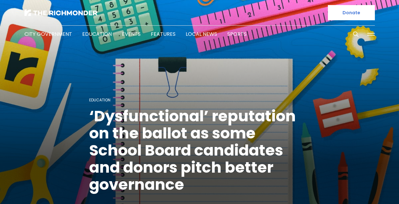 The height and width of the screenshot is (204, 399). I want to click on a: Local News, so click(201, 34).